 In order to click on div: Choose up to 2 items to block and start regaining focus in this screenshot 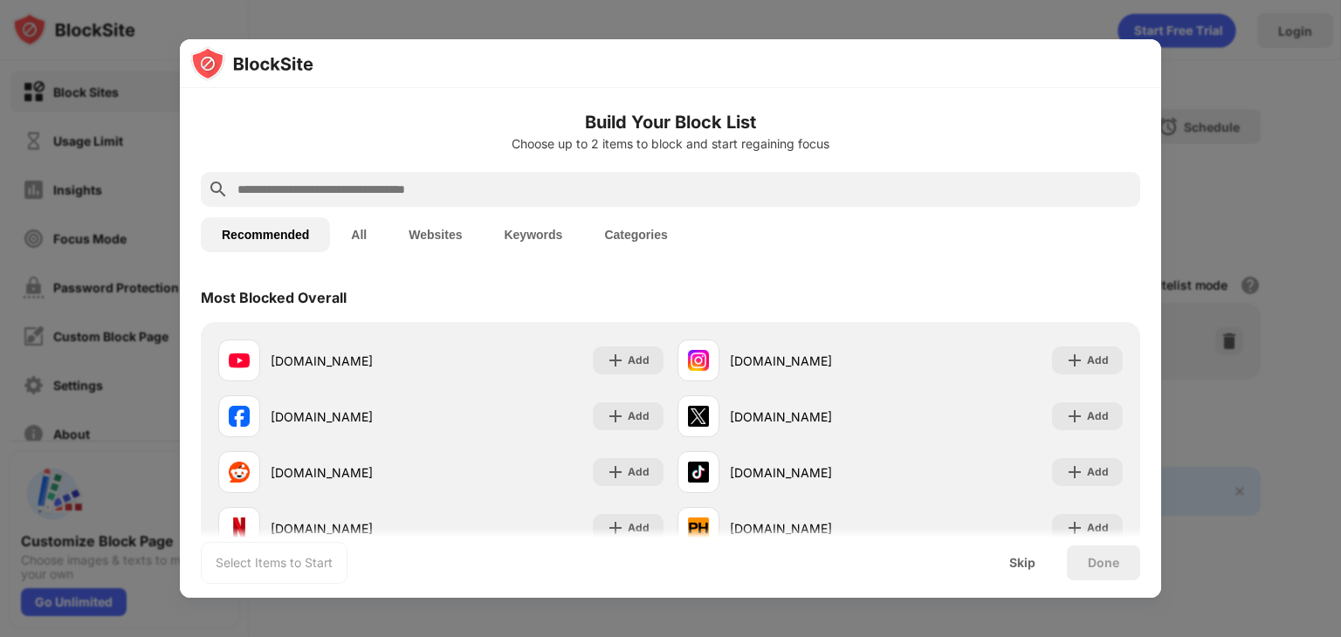, I will do `click(670, 144)`.